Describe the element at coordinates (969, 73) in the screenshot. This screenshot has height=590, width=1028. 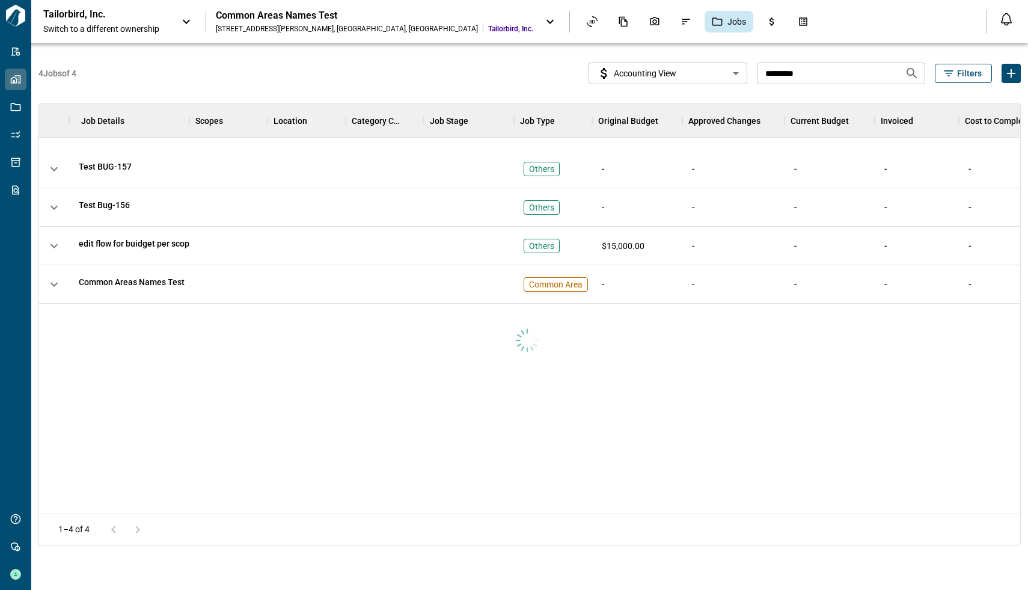
I see `span: Filters` at that location.